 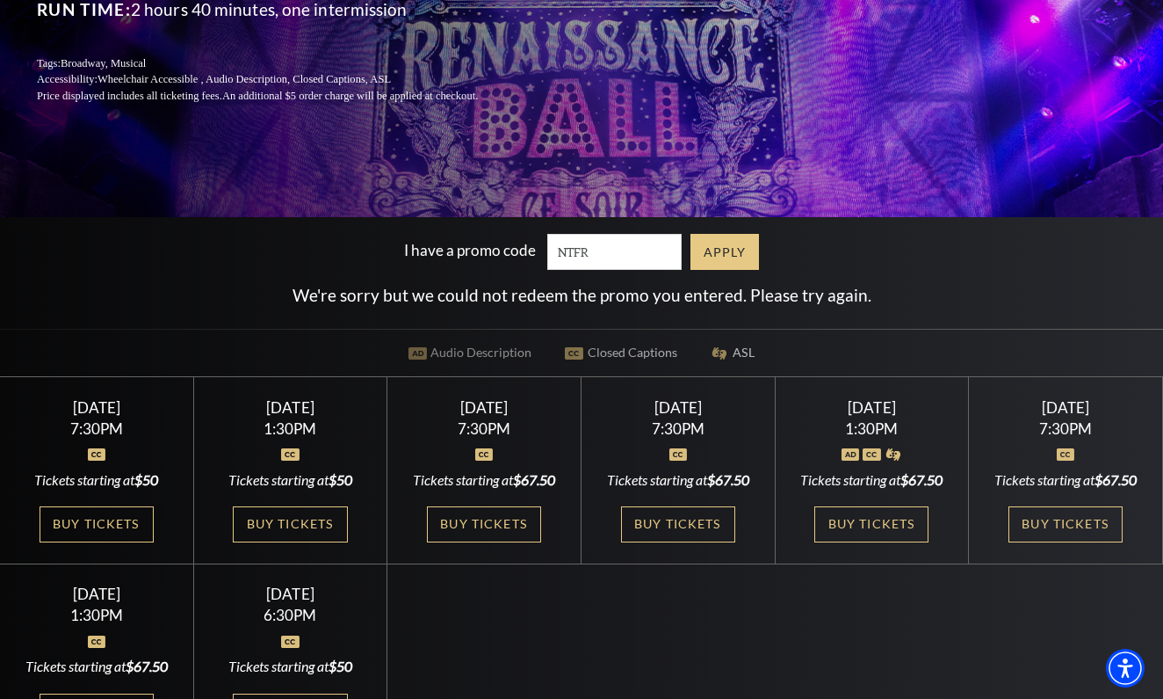 What do you see at coordinates (290, 614) in the screenshot?
I see `div: 6:30PM` at bounding box center [290, 614].